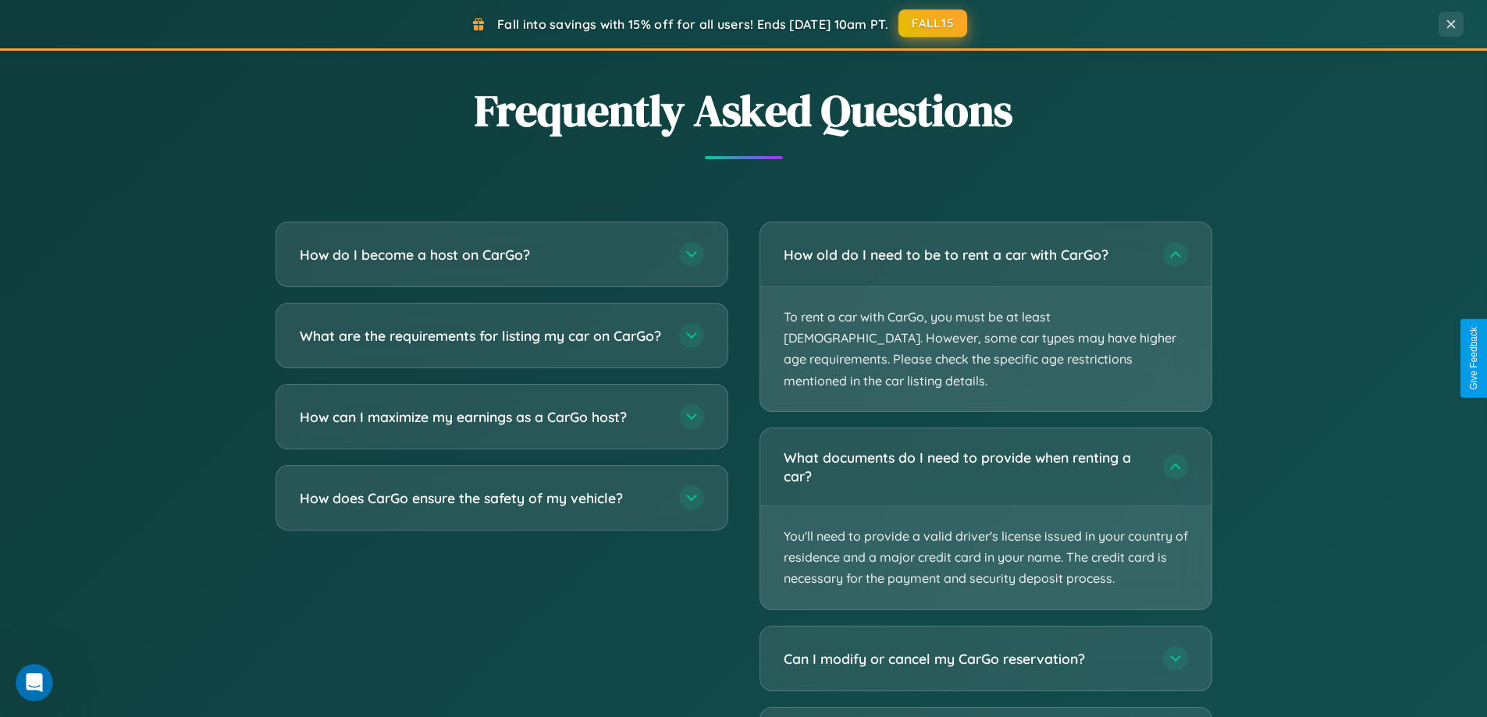 The height and width of the screenshot is (717, 1487). Describe the element at coordinates (482, 498) in the screenshot. I see `h3: How does CarGo ensure the safety of my vehicle?` at that location.